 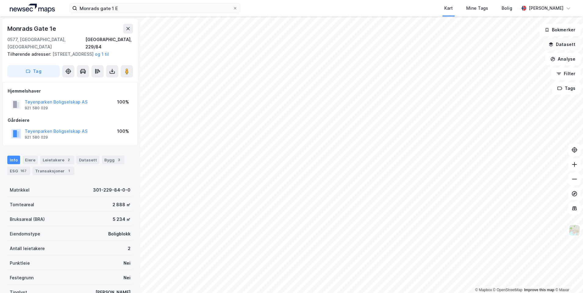 I want to click on button: Filter, so click(x=566, y=74).